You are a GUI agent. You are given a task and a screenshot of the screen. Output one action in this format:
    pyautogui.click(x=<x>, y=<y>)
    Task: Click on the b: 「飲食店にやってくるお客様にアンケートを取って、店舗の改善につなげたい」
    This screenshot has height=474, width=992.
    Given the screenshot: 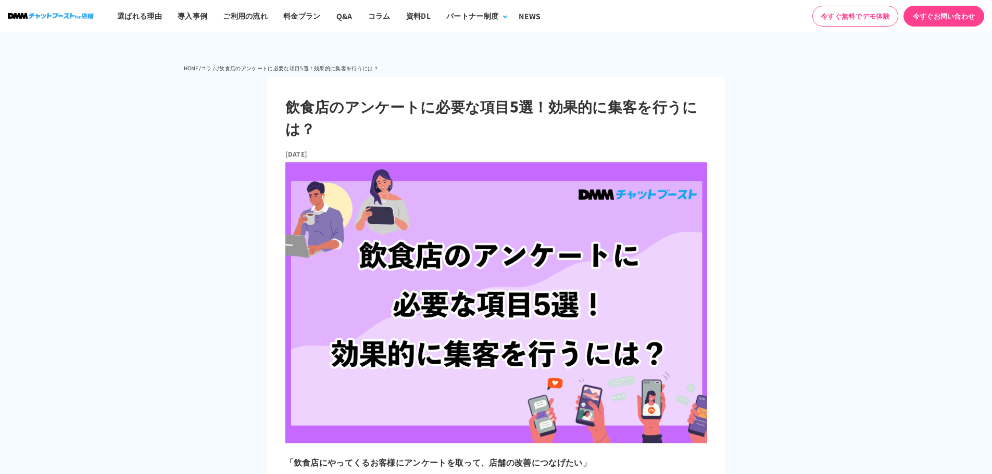 What is the action you would take?
    pyautogui.click(x=438, y=462)
    